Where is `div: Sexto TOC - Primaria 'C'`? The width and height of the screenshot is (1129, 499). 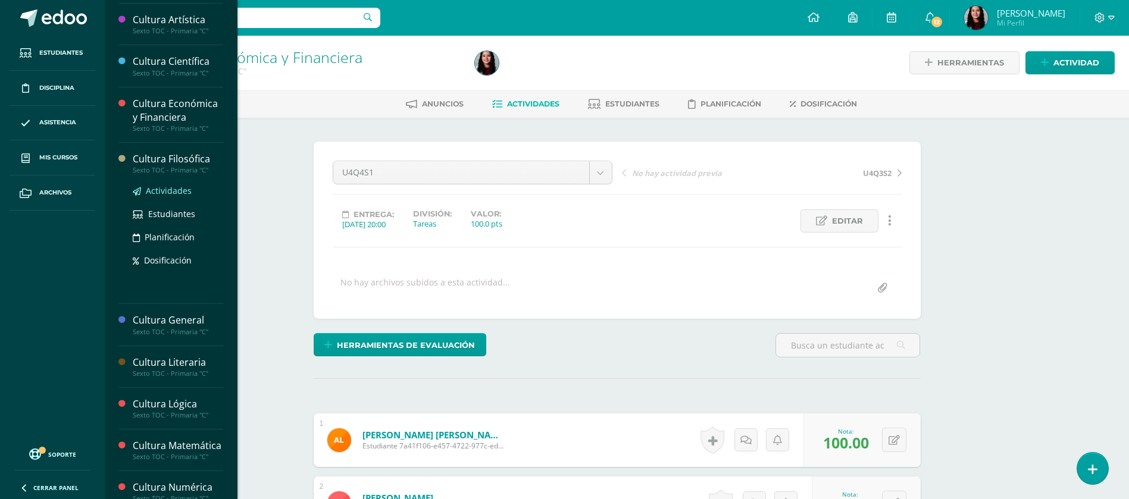
div: Sexto TOC - Primaria 'C' is located at coordinates (305, 71).